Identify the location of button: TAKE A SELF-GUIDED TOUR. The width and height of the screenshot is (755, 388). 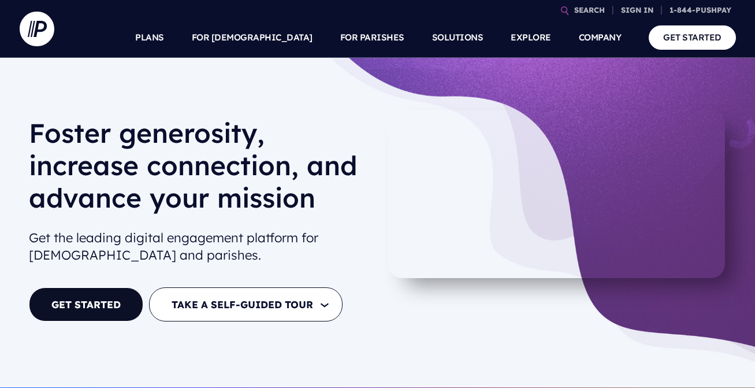
(246, 304).